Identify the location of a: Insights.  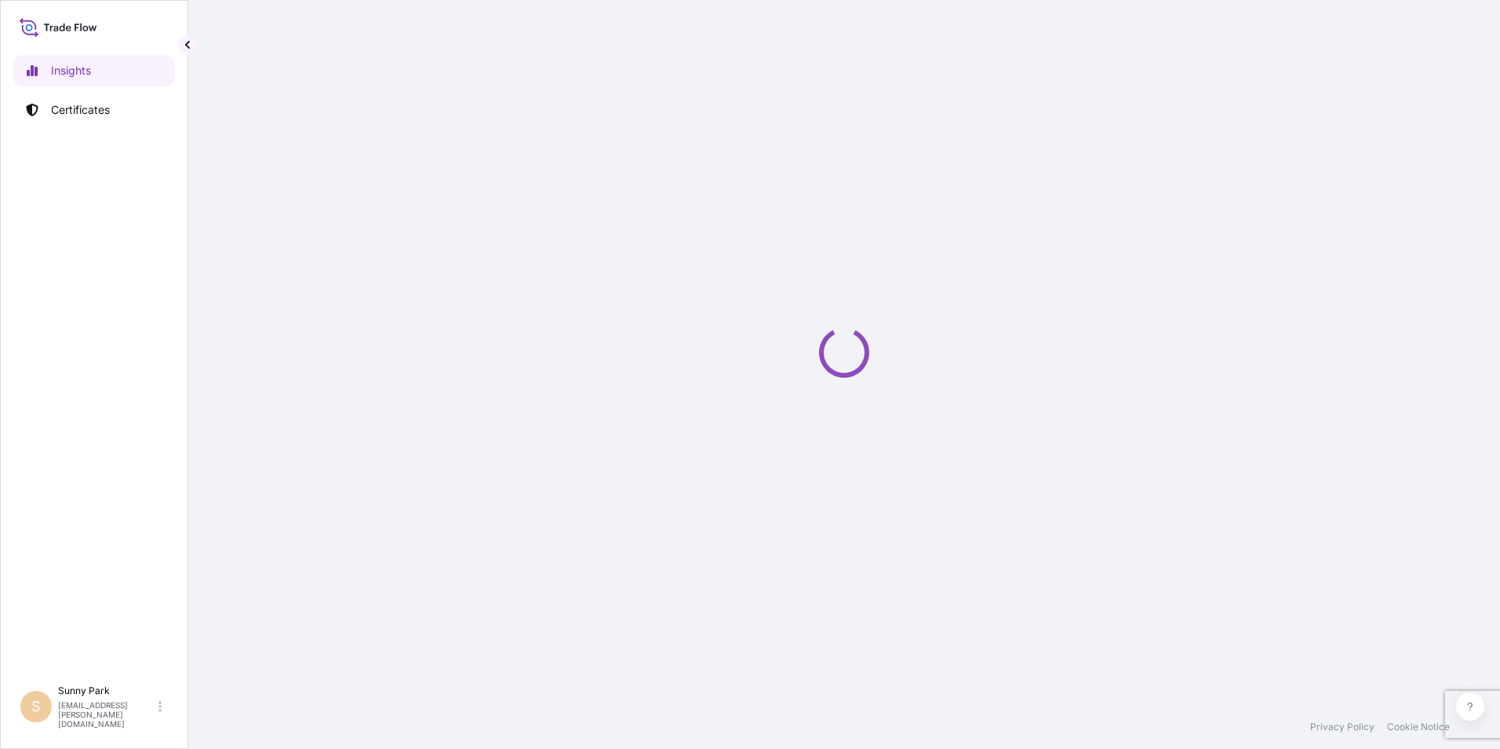
(94, 71).